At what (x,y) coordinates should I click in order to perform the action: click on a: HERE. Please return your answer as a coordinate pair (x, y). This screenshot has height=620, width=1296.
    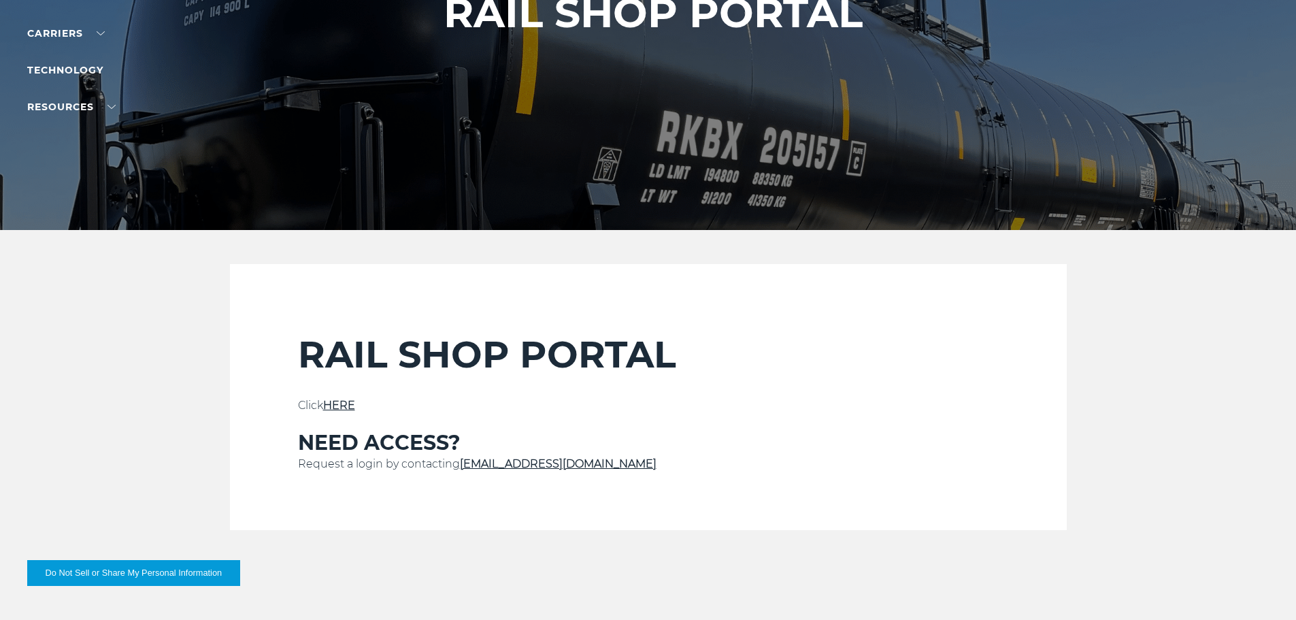
    Looking at the image, I should click on (339, 405).